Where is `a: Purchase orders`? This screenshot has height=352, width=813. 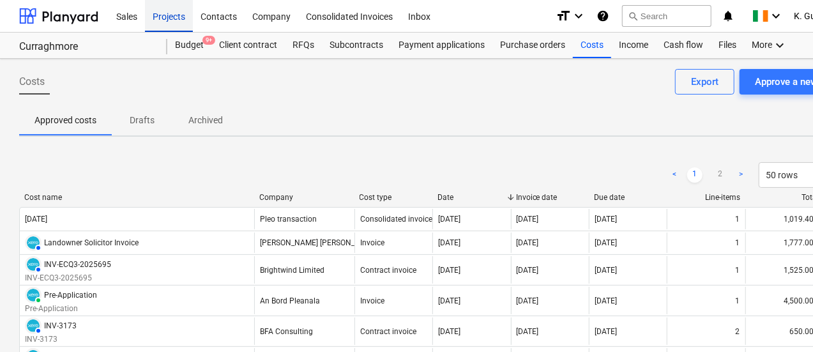 a: Purchase orders is located at coordinates (533, 45).